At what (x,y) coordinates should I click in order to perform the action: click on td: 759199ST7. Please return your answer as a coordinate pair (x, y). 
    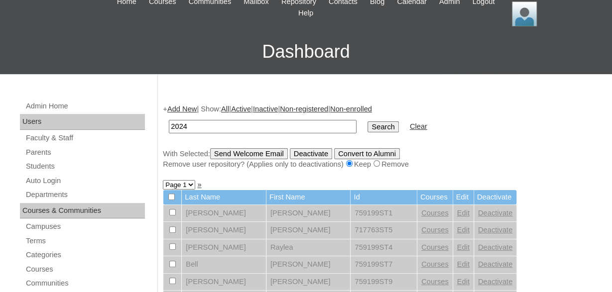
    Looking at the image, I should click on (384, 265).